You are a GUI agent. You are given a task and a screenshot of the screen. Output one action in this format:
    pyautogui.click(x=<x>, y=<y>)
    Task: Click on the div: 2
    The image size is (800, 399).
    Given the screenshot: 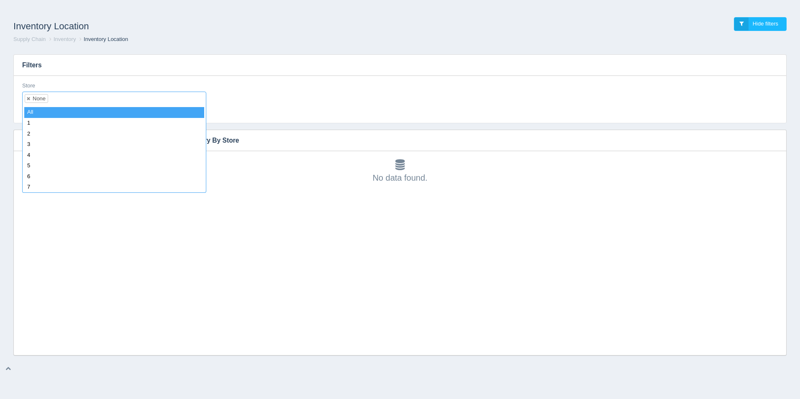 What is the action you would take?
    pyautogui.click(x=114, y=134)
    